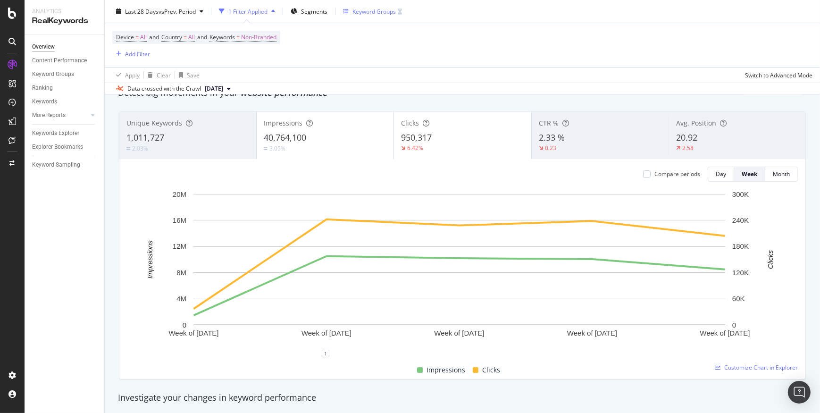 The width and height of the screenshot is (820, 413). What do you see at coordinates (132, 75) in the screenshot?
I see `div: Apply` at bounding box center [132, 75].